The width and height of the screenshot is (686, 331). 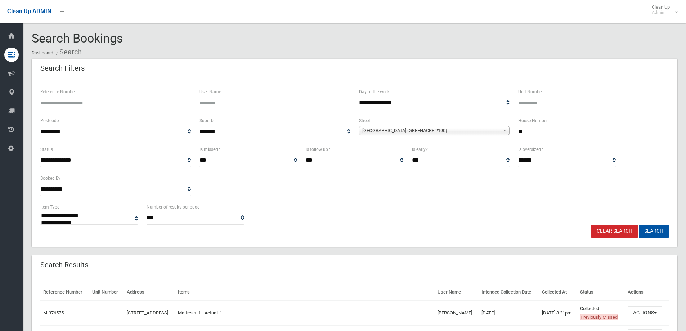 I want to click on label: Day of the week, so click(x=374, y=92).